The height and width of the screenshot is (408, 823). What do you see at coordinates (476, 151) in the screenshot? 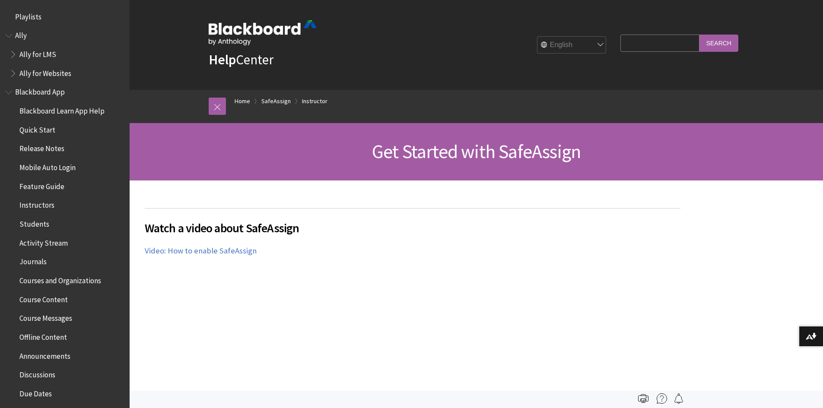
I see `span: Get Started with SafeAssign` at bounding box center [476, 151].